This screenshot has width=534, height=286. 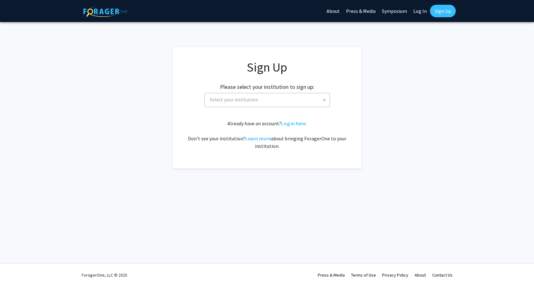 I want to click on a: Privacy Policy, so click(x=395, y=275).